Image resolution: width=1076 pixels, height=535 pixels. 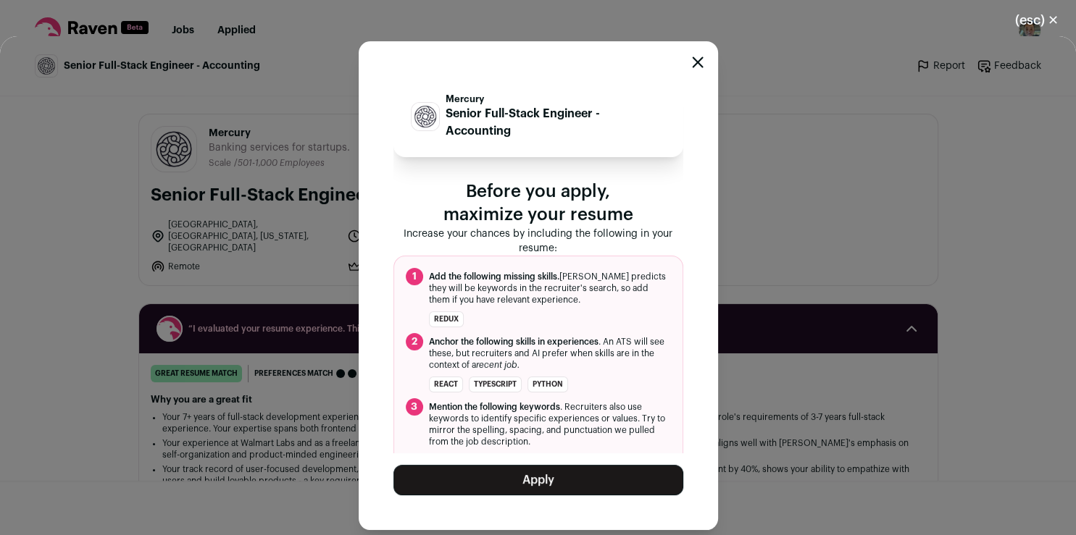 I want to click on span: 3, so click(x=414, y=407).